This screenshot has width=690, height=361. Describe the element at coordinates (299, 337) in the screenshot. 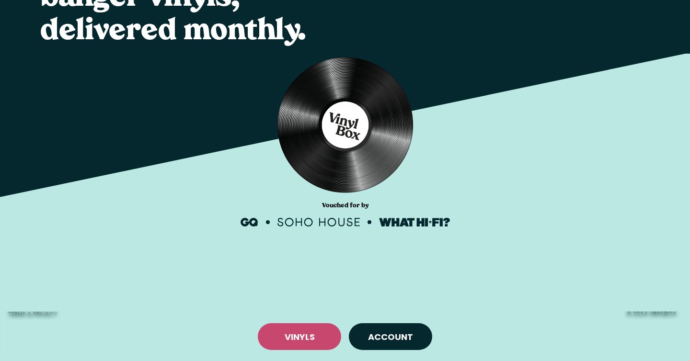

I see `a: VINYLS` at that location.